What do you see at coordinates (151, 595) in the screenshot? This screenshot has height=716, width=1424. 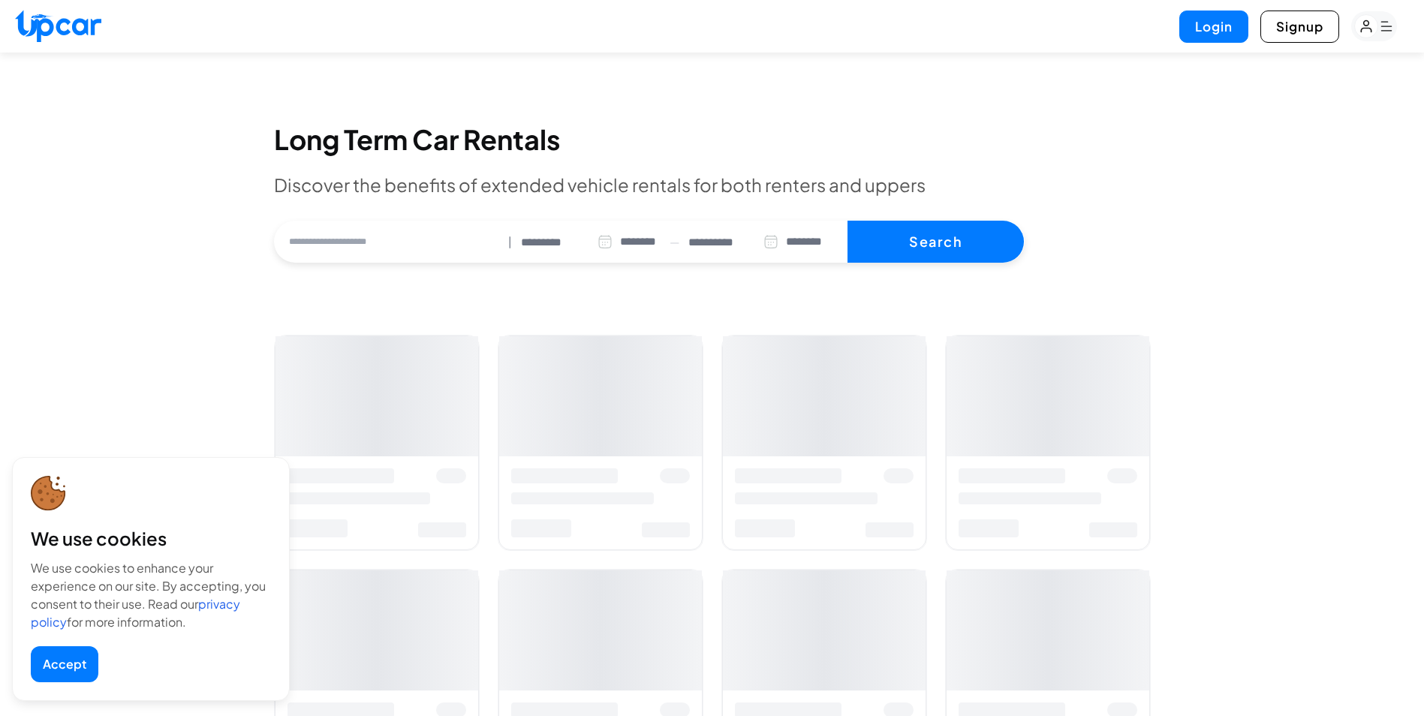 I see `div: We use cookies to enhance your experience on our site. By accepting, you consent to their use. Re...` at bounding box center [151, 595].